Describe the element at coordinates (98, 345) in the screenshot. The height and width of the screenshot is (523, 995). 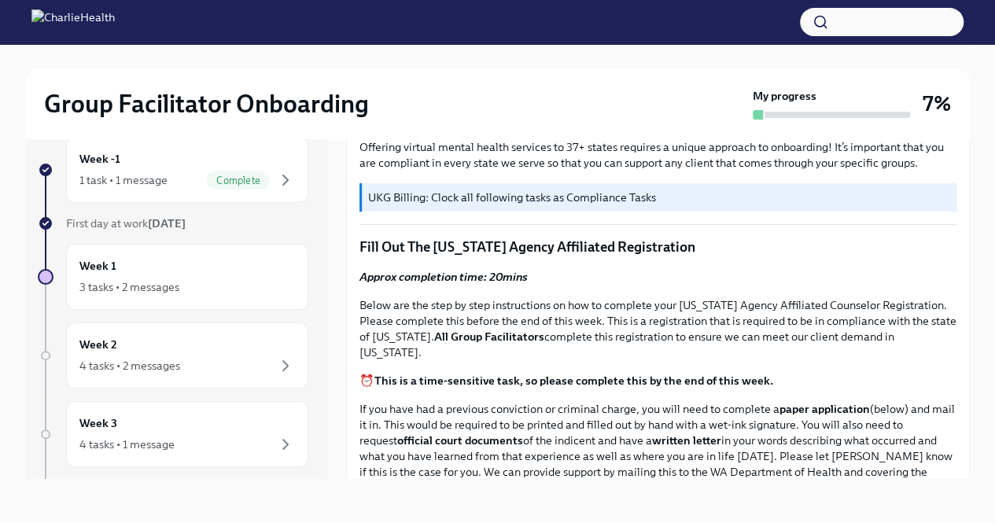
I see `h6: Week 2` at that location.